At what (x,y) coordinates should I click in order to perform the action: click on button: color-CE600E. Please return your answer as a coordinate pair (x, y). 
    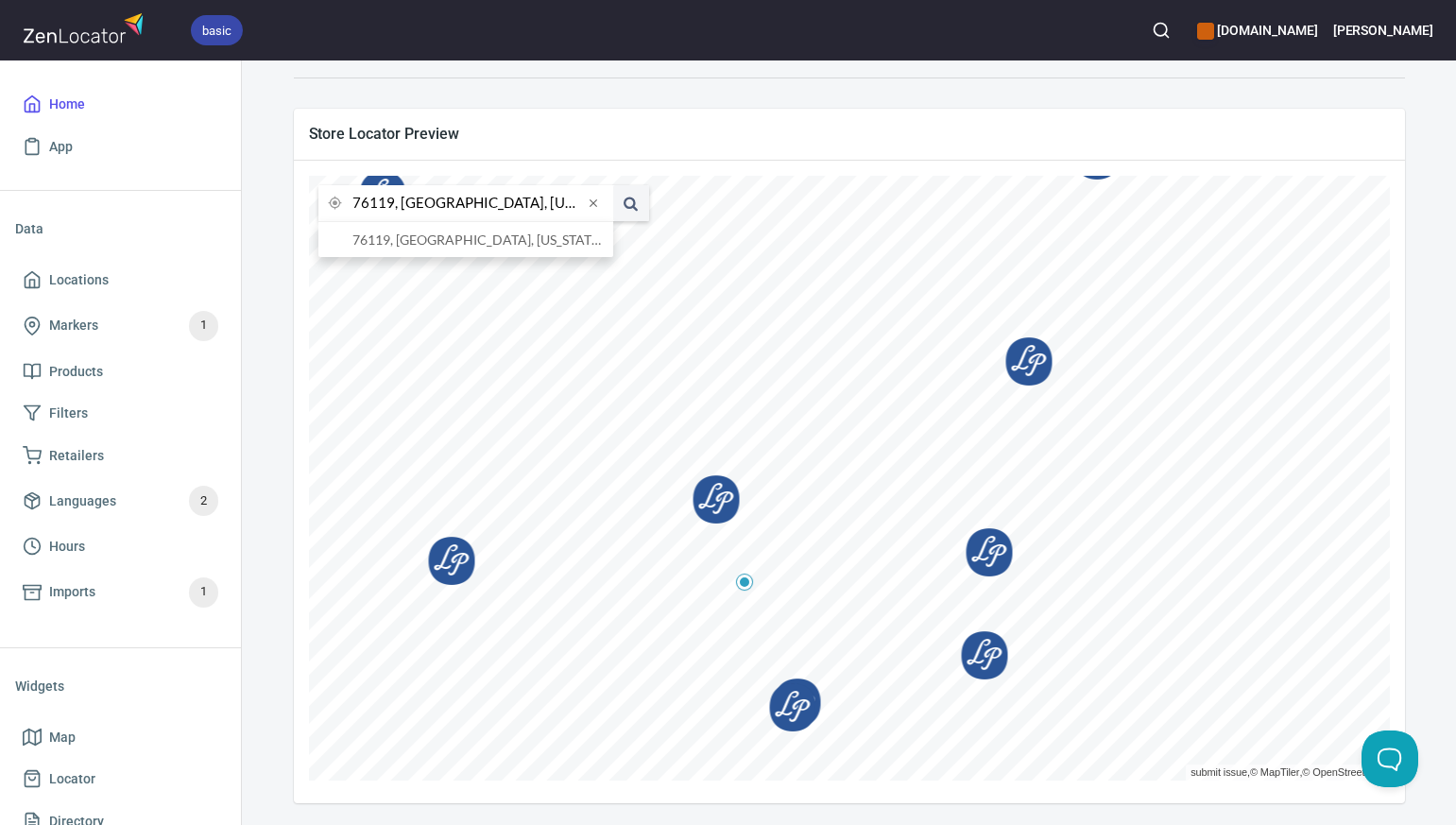
    Looking at the image, I should click on (1206, 31).